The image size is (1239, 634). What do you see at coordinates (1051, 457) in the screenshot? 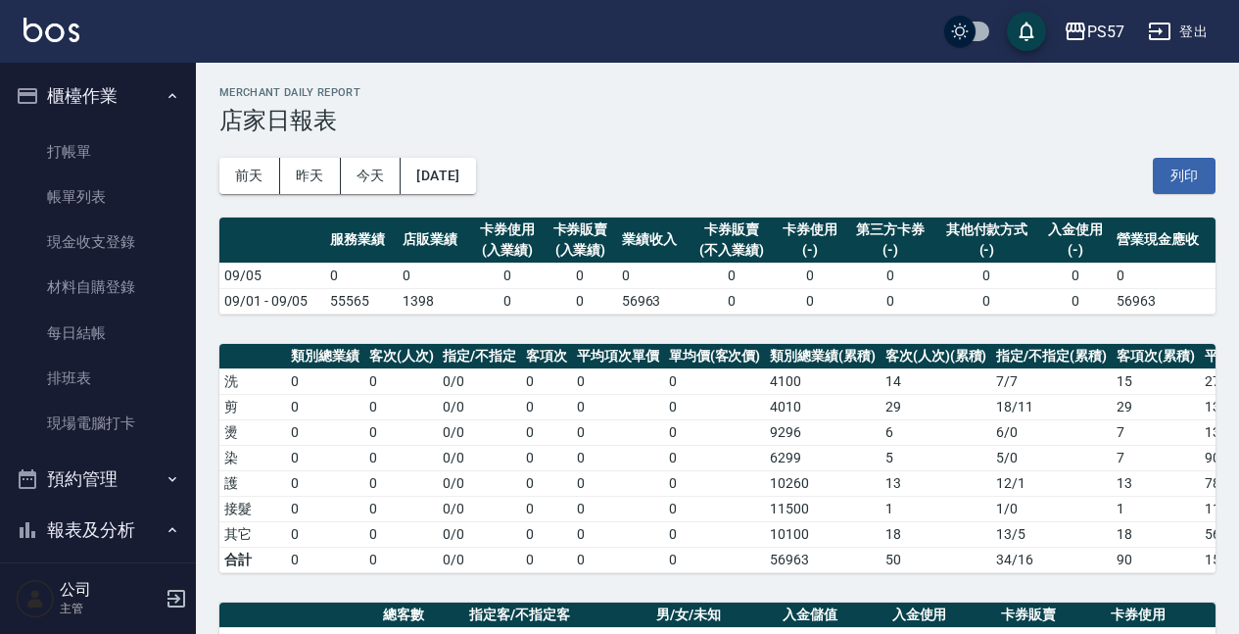
I see `td: 5 / 0` at bounding box center [1051, 457].